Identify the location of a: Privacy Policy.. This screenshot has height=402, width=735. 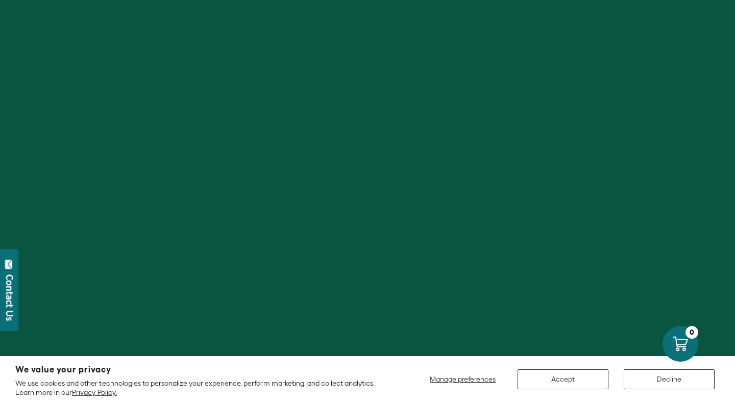
(94, 392).